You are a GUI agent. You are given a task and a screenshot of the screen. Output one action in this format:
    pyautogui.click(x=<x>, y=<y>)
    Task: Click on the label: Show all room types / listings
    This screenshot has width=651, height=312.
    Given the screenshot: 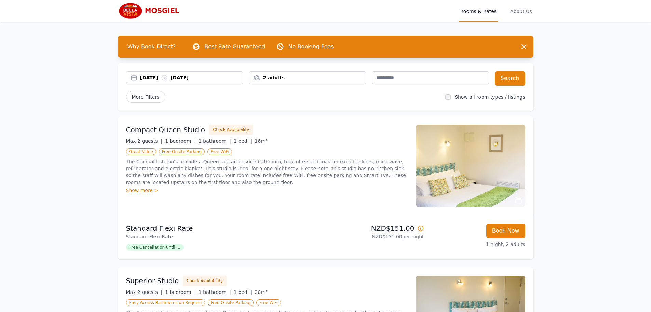 What is the action you would take?
    pyautogui.click(x=490, y=97)
    